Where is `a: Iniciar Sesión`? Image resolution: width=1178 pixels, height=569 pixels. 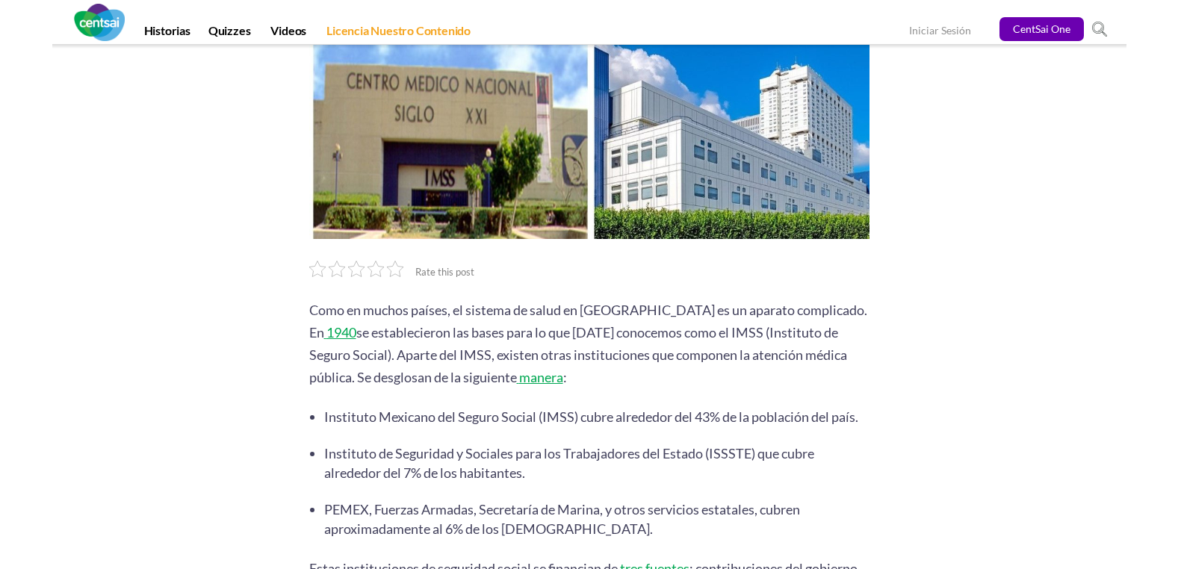
a: Iniciar Sesión is located at coordinates (940, 31).